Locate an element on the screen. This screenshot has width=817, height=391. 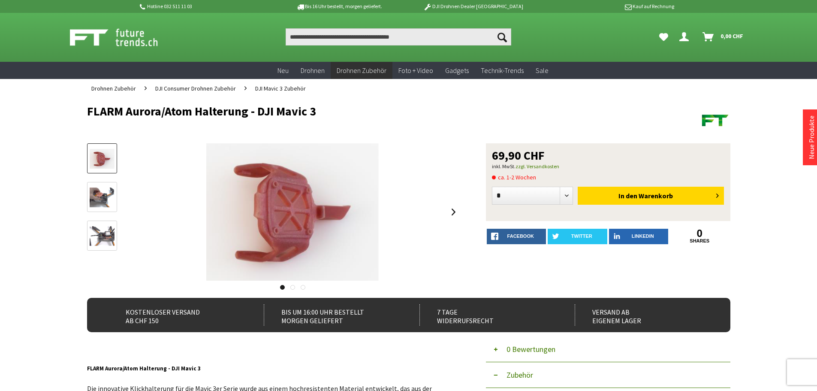
a: Dein Konto is located at coordinates (686, 37).